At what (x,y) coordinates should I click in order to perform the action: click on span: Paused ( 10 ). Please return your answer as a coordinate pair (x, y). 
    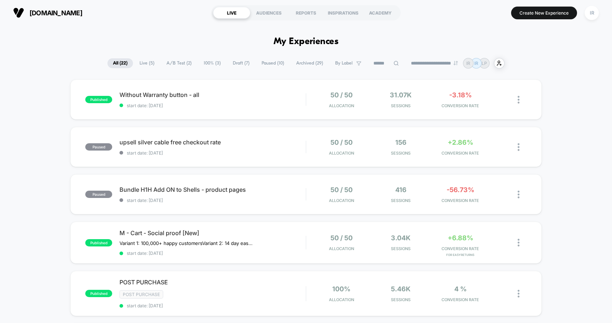
    Looking at the image, I should click on (273, 63).